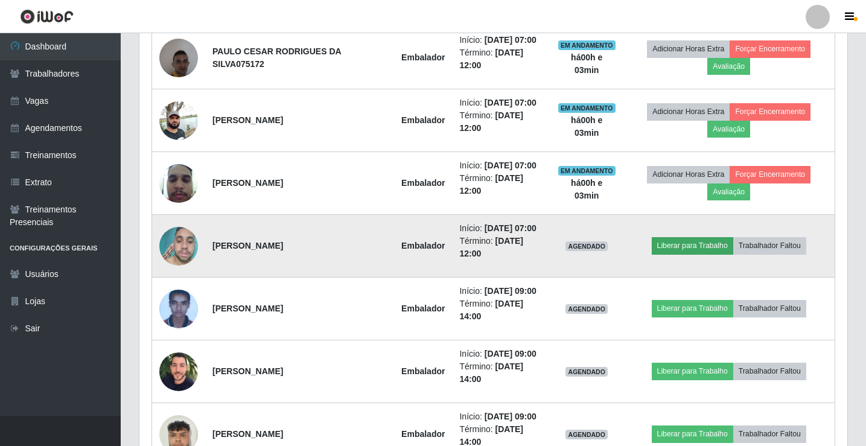 The height and width of the screenshot is (446, 866). Describe the element at coordinates (179, 308) in the screenshot. I see `img: 1673386012464.jpeg` at that location.